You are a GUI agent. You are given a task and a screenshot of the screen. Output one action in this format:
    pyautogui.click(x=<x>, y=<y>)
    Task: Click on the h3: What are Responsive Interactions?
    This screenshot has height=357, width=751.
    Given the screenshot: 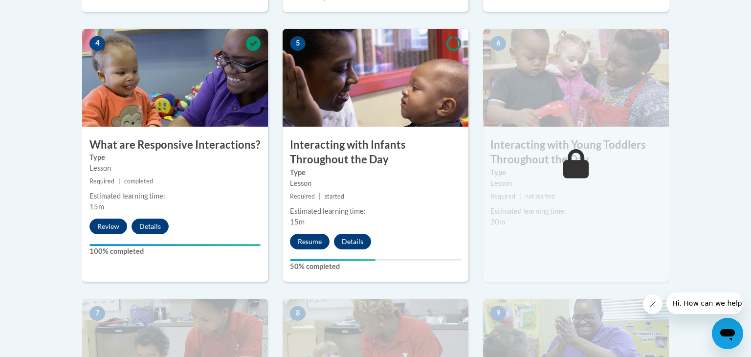 What is the action you would take?
    pyautogui.click(x=175, y=145)
    